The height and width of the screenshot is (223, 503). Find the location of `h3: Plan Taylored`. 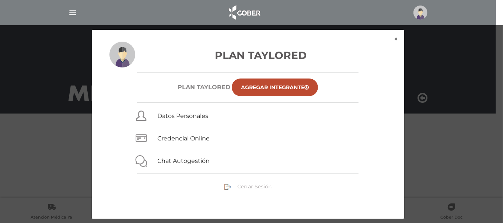

h3: Plan Taylored is located at coordinates (248, 55).